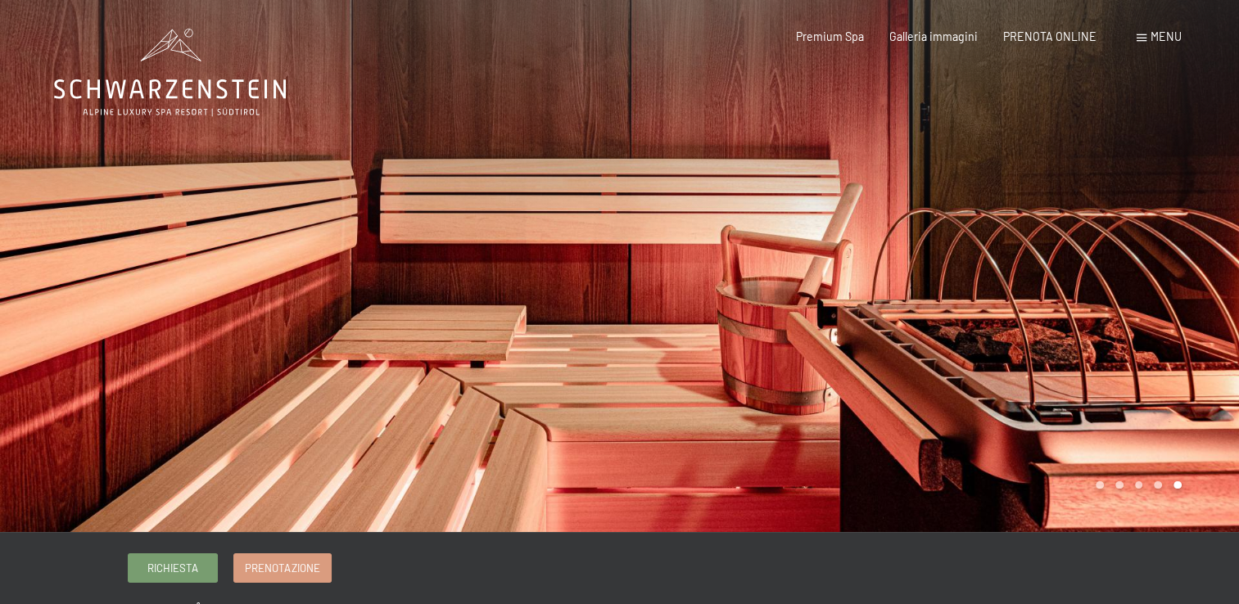  I want to click on span: Menu, so click(1166, 36).